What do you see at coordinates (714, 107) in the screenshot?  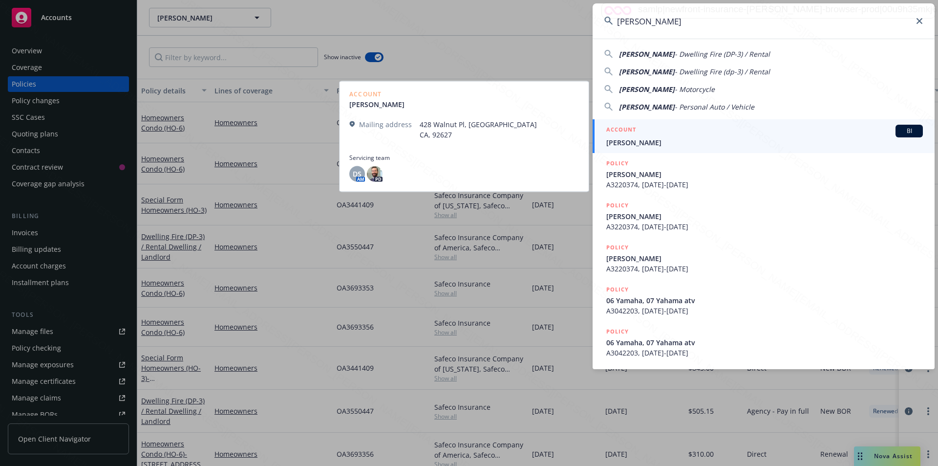 I see `span: - Personal Auto / Vehicle` at bounding box center [714, 107].